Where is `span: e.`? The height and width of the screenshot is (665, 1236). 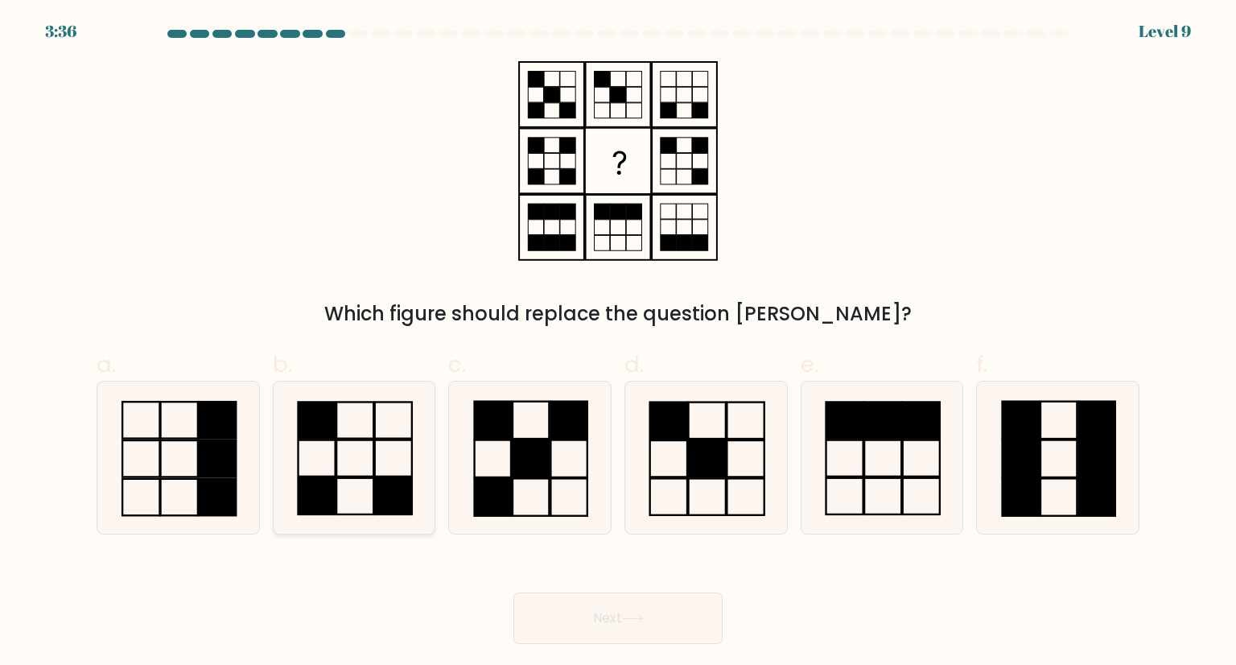
span: e. is located at coordinates (810, 364).